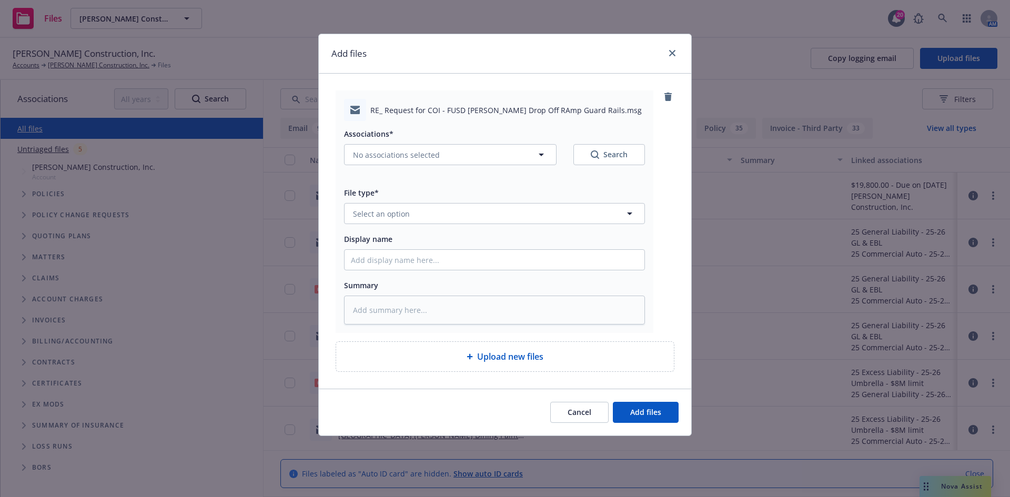 This screenshot has width=1010, height=497. I want to click on button: SearchSearch, so click(609, 155).